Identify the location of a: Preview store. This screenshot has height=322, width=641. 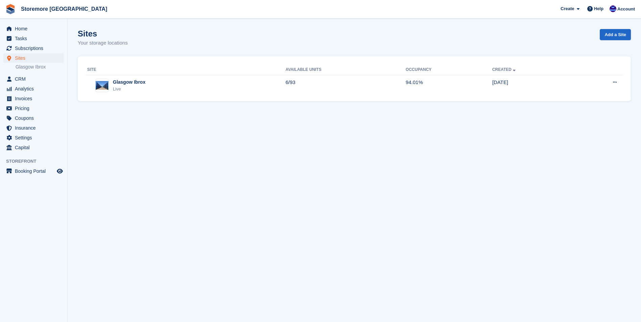
(60, 171).